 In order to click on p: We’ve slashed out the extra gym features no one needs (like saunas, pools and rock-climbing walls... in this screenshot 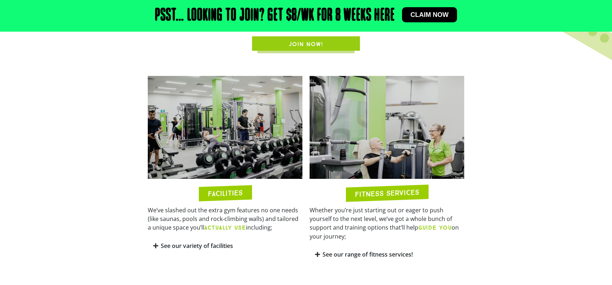, I will do `click(225, 219)`.